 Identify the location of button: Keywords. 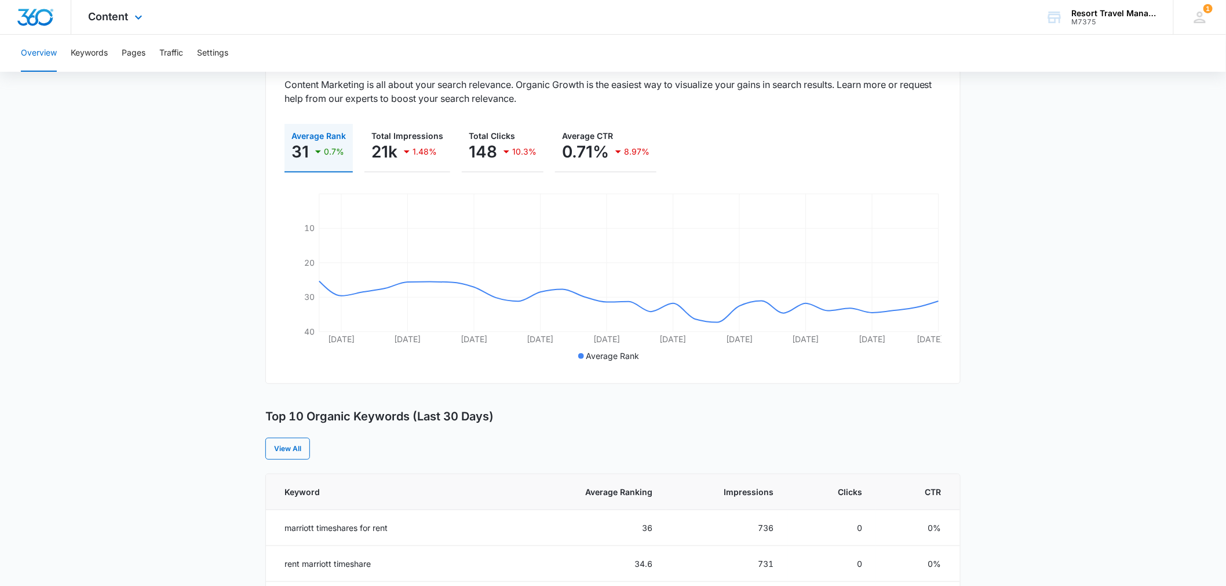
(89, 53).